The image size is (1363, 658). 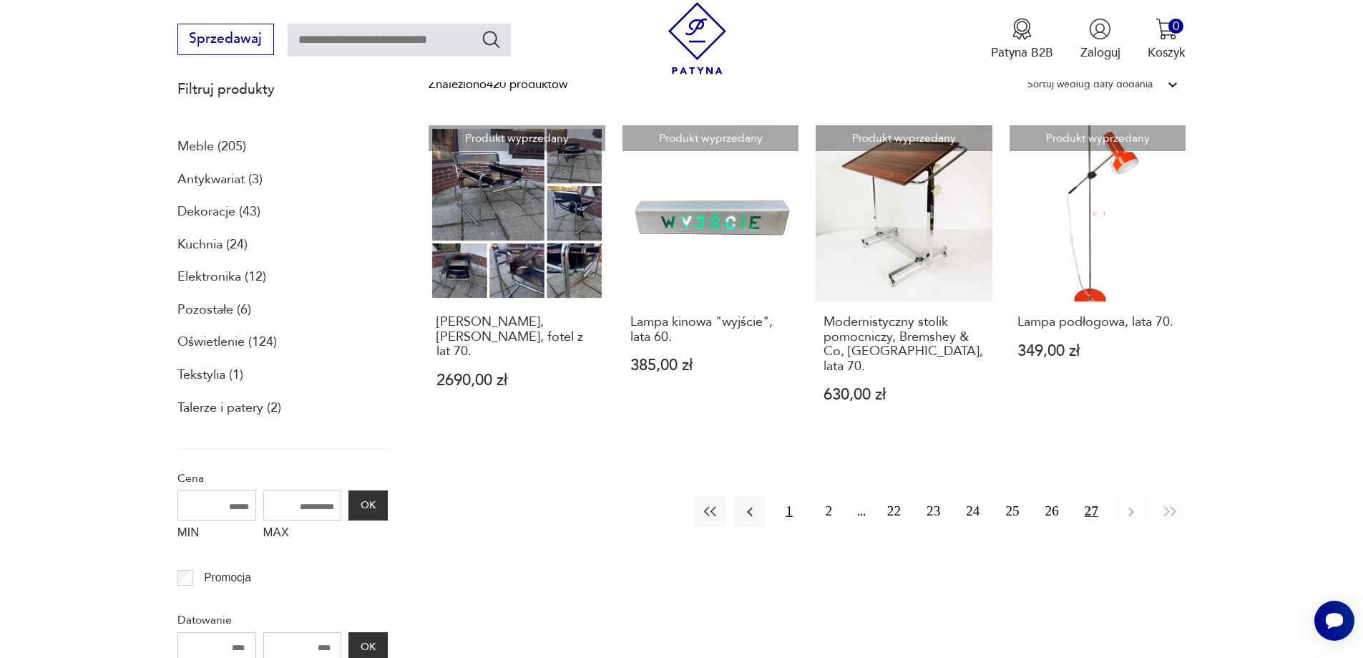 I want to click on p: Pozostałe (6), so click(x=214, y=310).